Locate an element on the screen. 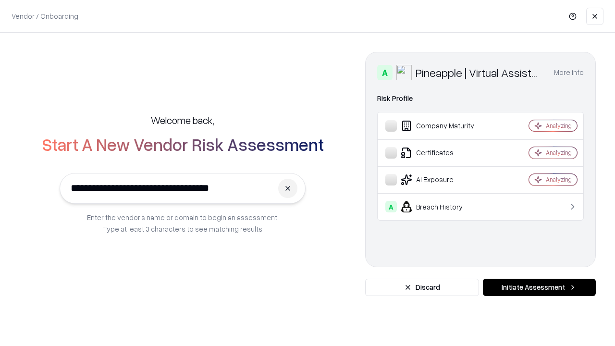 This screenshot has height=346, width=615. div: Breach History is located at coordinates (442, 206).